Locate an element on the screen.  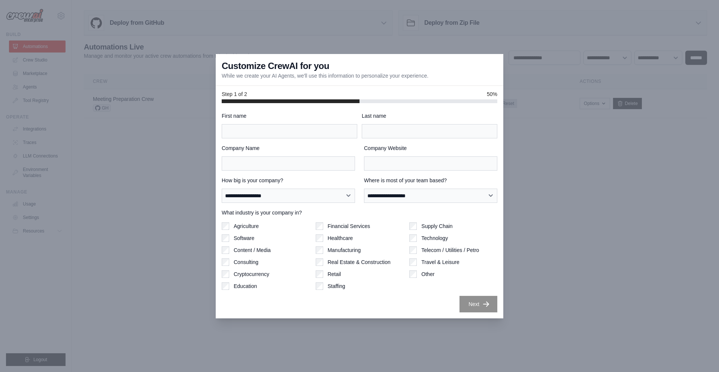
label: Manufacturing is located at coordinates (344, 250).